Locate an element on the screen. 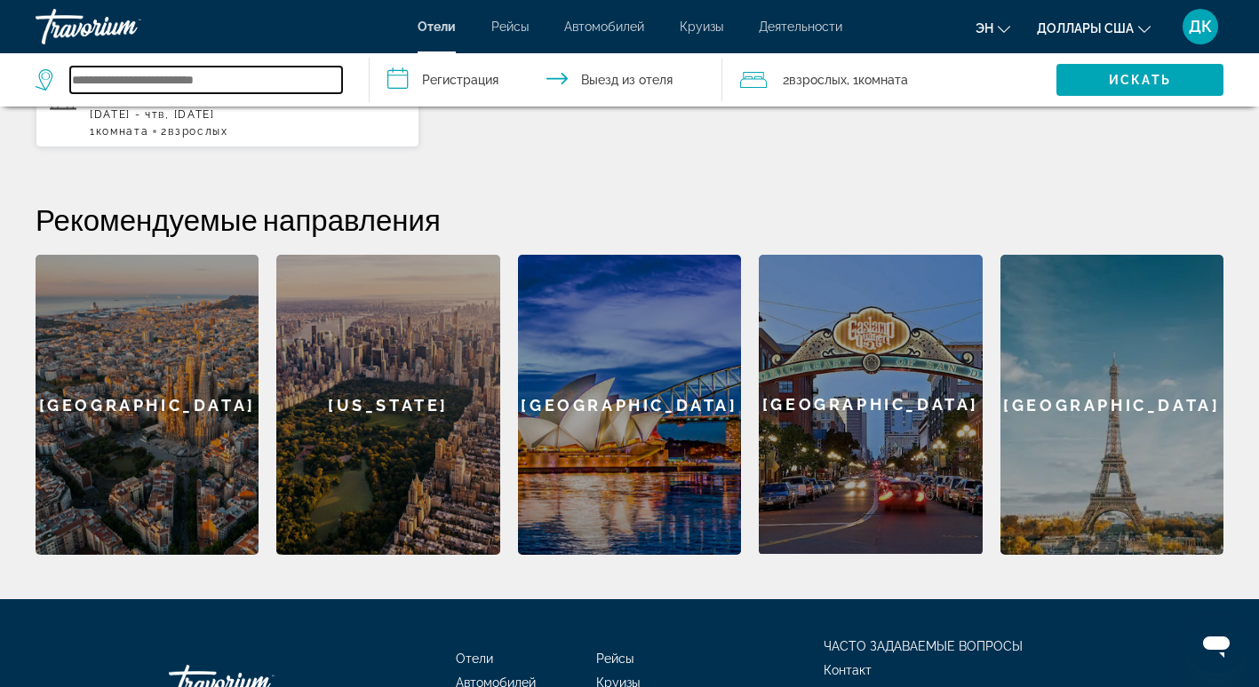 The image size is (1259, 687). span: Искать is located at coordinates (1140, 80).